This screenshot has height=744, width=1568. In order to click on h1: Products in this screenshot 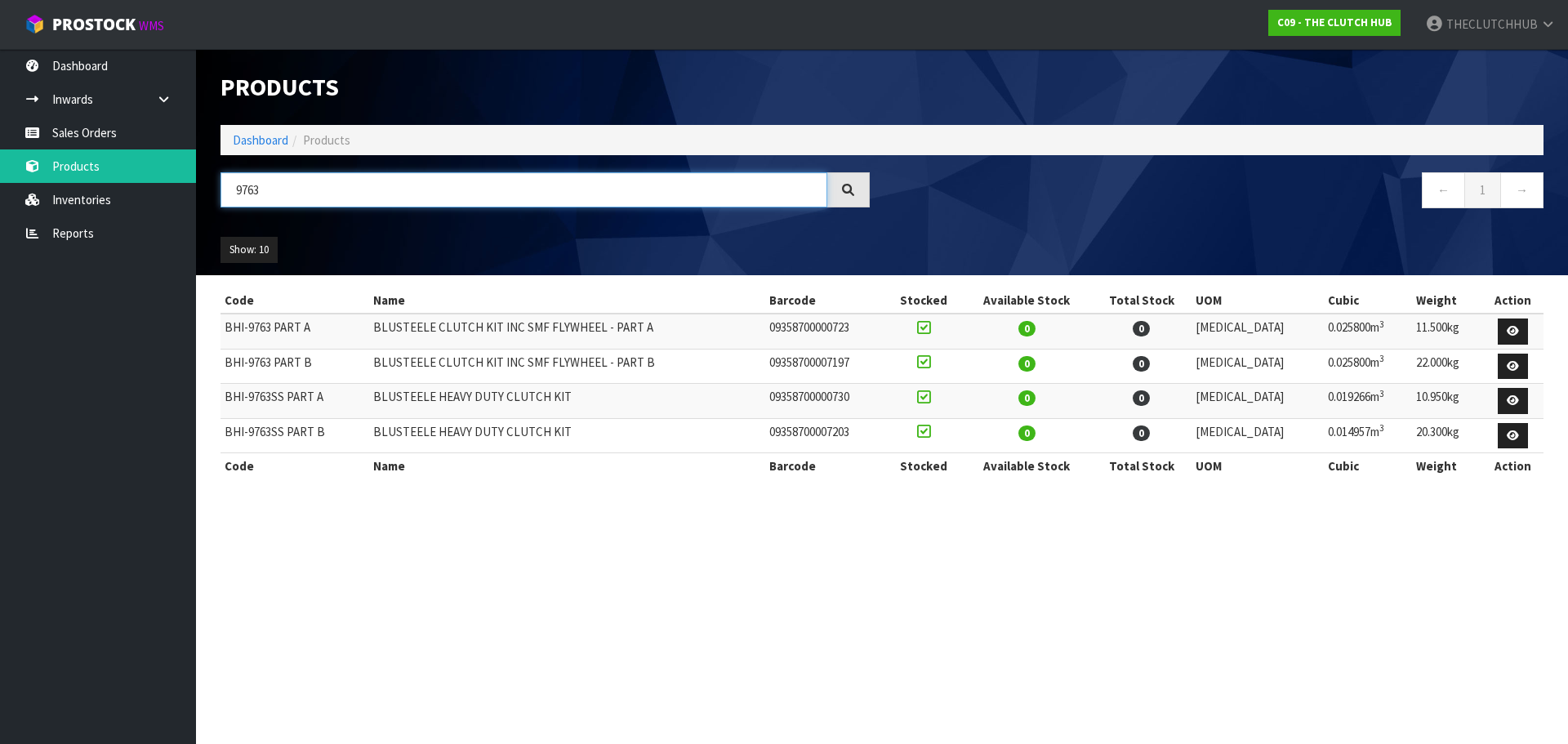, I will do `click(545, 87)`.